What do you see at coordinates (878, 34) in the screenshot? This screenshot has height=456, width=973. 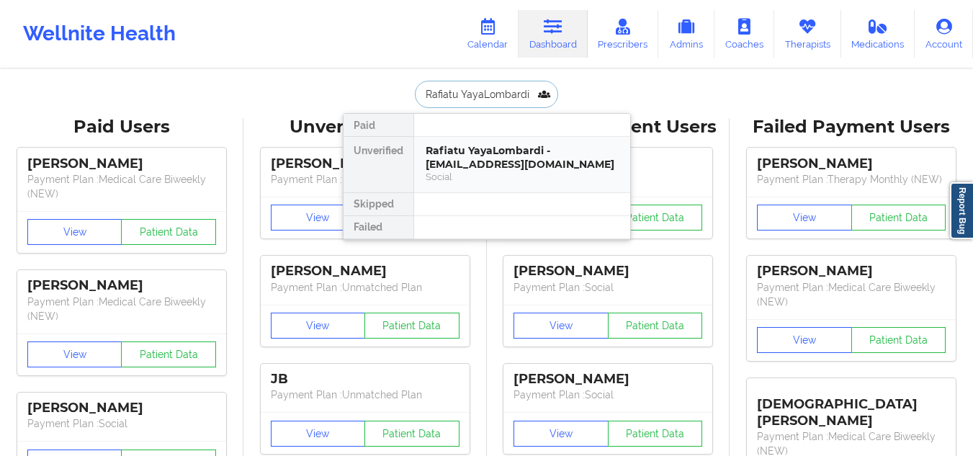 I see `a: Medications` at bounding box center [878, 34].